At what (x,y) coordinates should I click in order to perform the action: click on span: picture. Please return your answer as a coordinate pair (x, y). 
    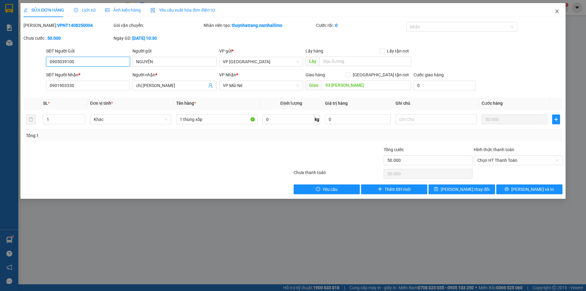
    Looking at the image, I should click on (107, 10).